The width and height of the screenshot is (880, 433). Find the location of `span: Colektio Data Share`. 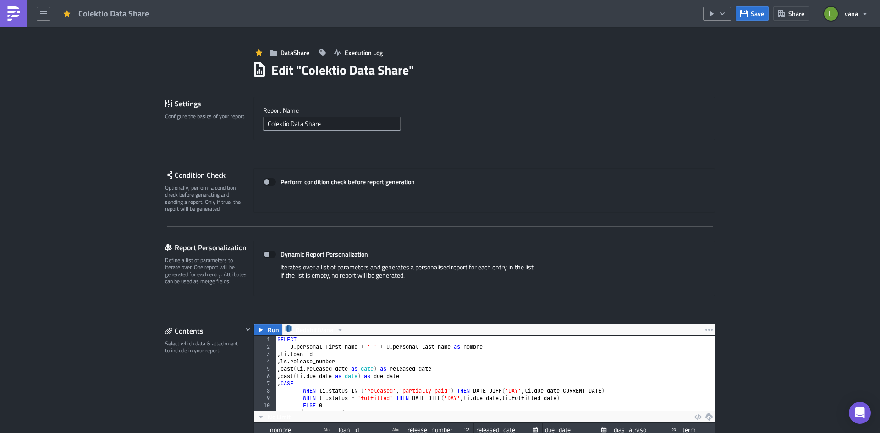

span: Colektio Data Share is located at coordinates (114, 13).